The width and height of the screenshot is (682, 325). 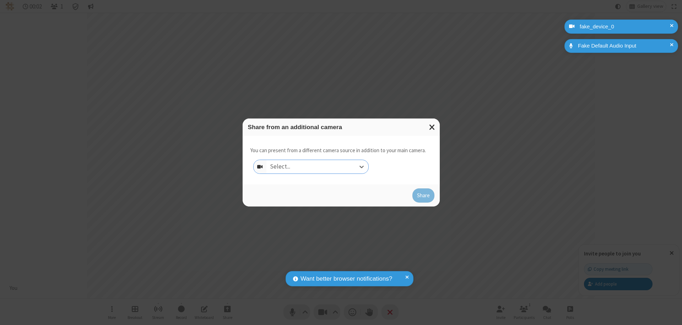 I want to click on div: fake_device_0, so click(x=625, y=27).